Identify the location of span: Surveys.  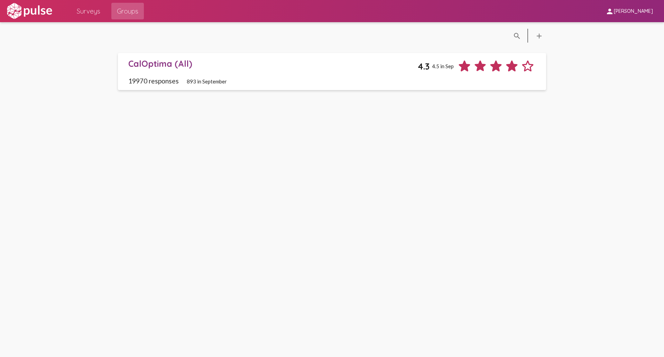
(89, 11).